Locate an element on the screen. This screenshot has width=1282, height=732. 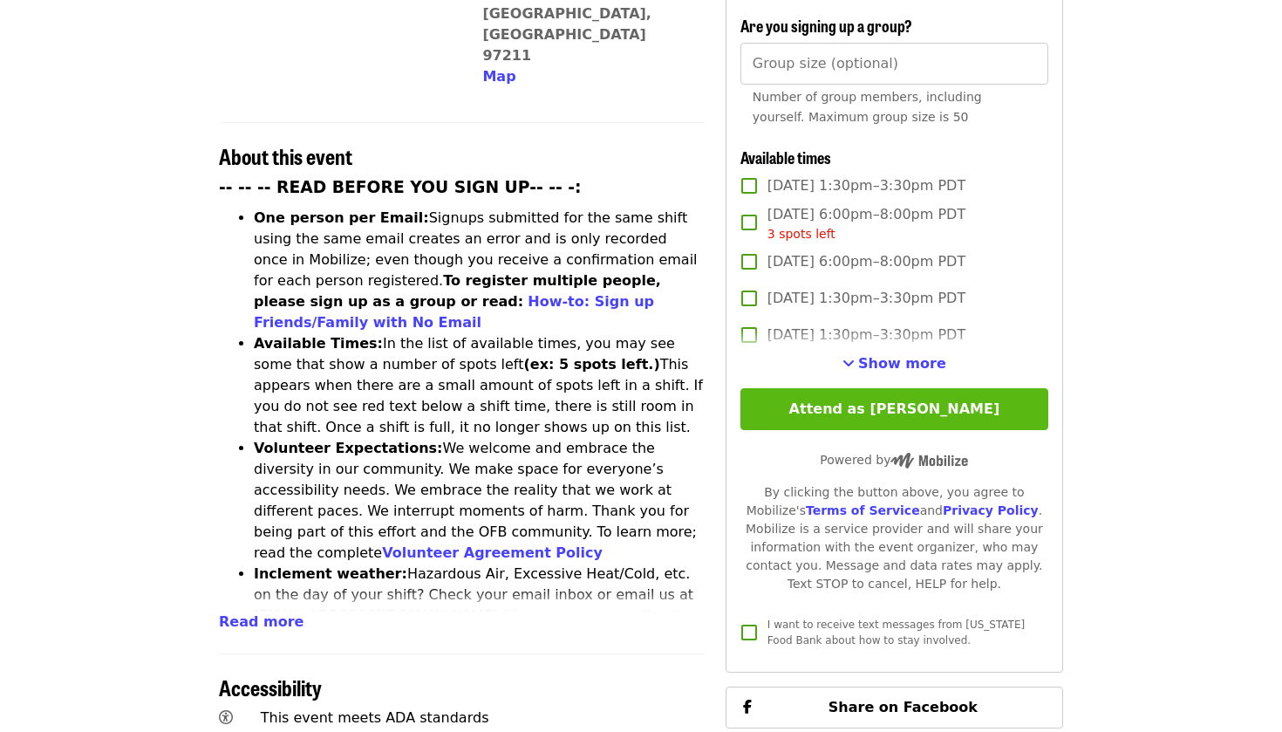
li: Signups submitted for the same shift using the same email creates an error and is only recorded o... is located at coordinates (479, 270).